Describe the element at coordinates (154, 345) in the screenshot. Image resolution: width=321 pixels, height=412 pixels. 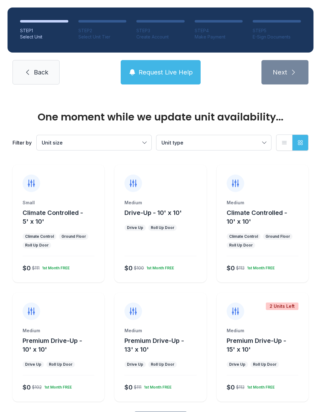
I see `span: Premium Drive-Up - 13' x 10'` at that location.